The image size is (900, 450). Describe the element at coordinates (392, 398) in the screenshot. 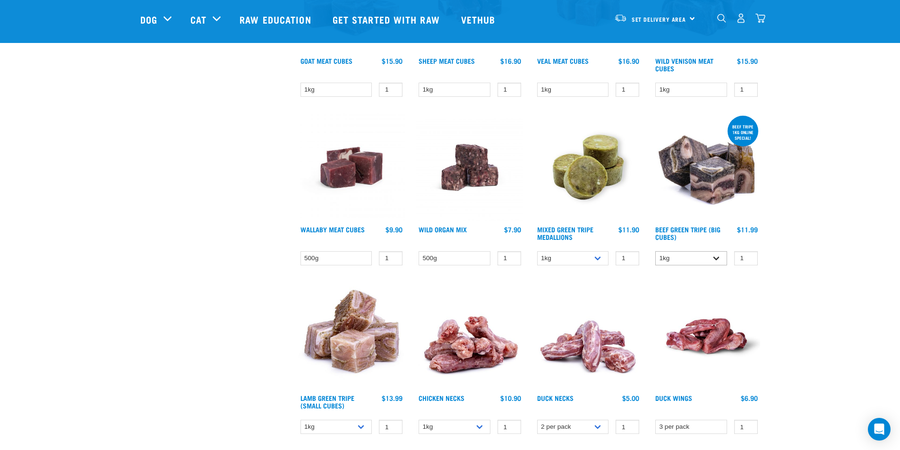

I see `div: $13.99` at that location.